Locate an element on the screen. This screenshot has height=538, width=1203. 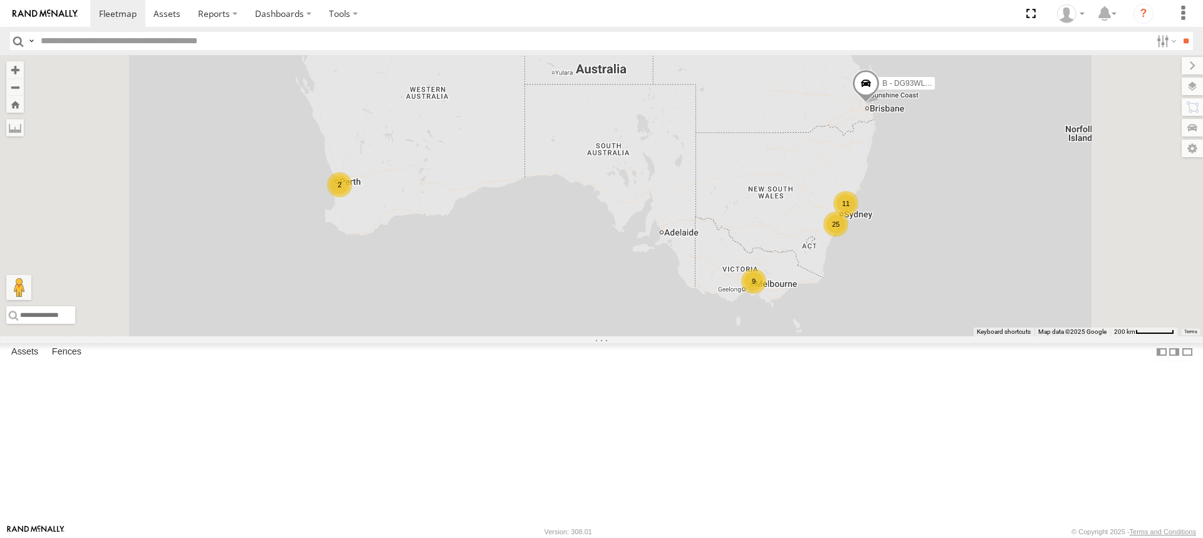
div: Version: 308.01 is located at coordinates (568, 532).